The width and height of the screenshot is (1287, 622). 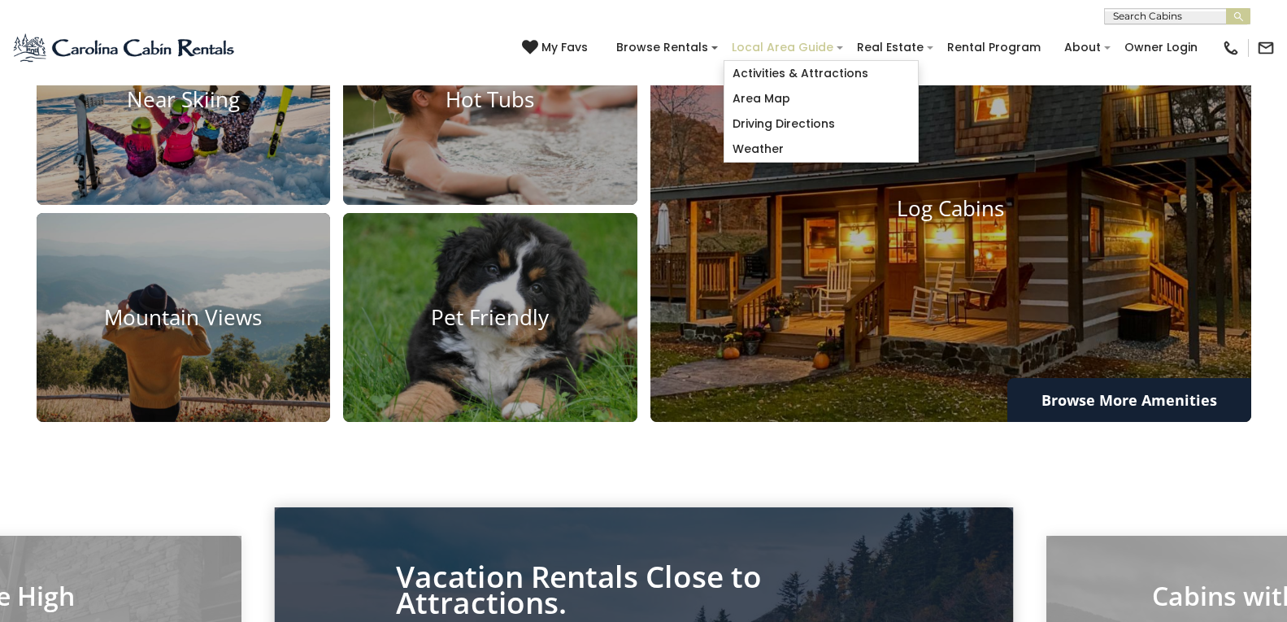 What do you see at coordinates (821, 124) in the screenshot?
I see `a: Driving Directions` at bounding box center [821, 124].